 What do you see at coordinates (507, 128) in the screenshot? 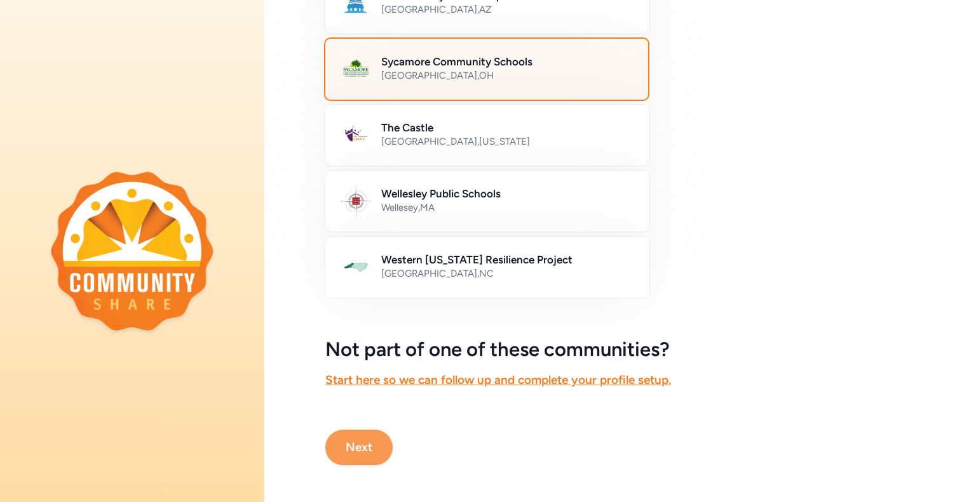
I see `h2: The Castle` at bounding box center [507, 128].